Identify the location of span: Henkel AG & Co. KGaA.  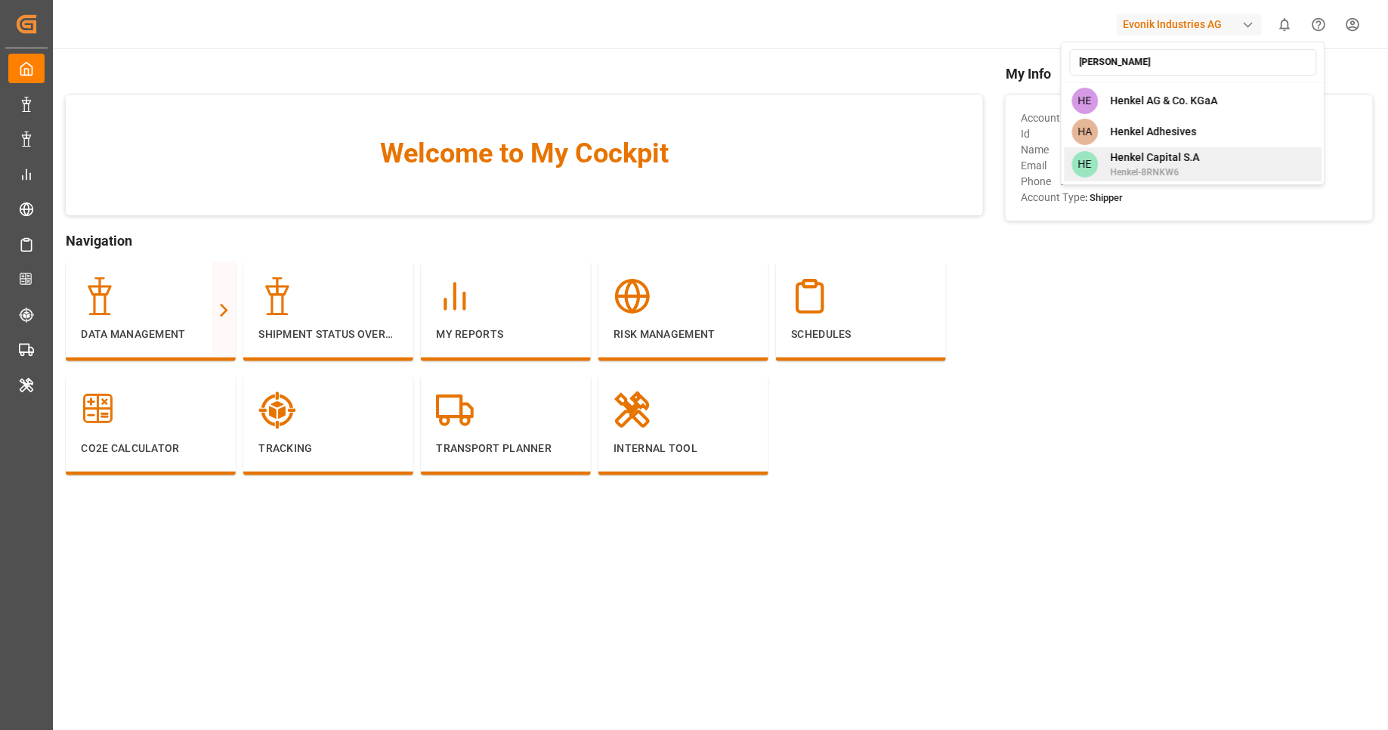
(1163, 100).